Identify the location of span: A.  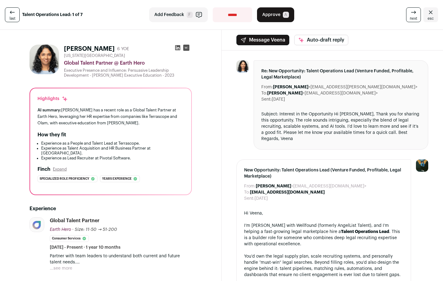
(286, 15).